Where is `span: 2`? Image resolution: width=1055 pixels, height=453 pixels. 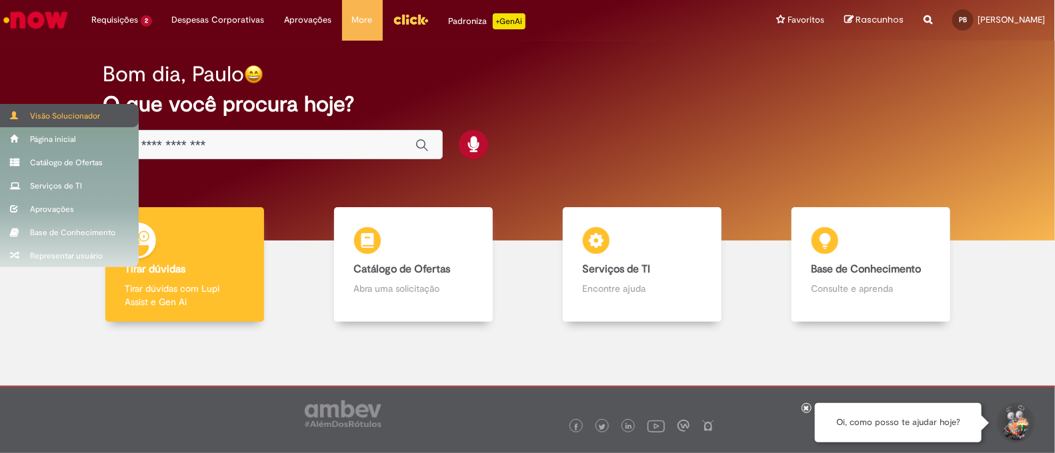 span: 2 is located at coordinates (146, 21).